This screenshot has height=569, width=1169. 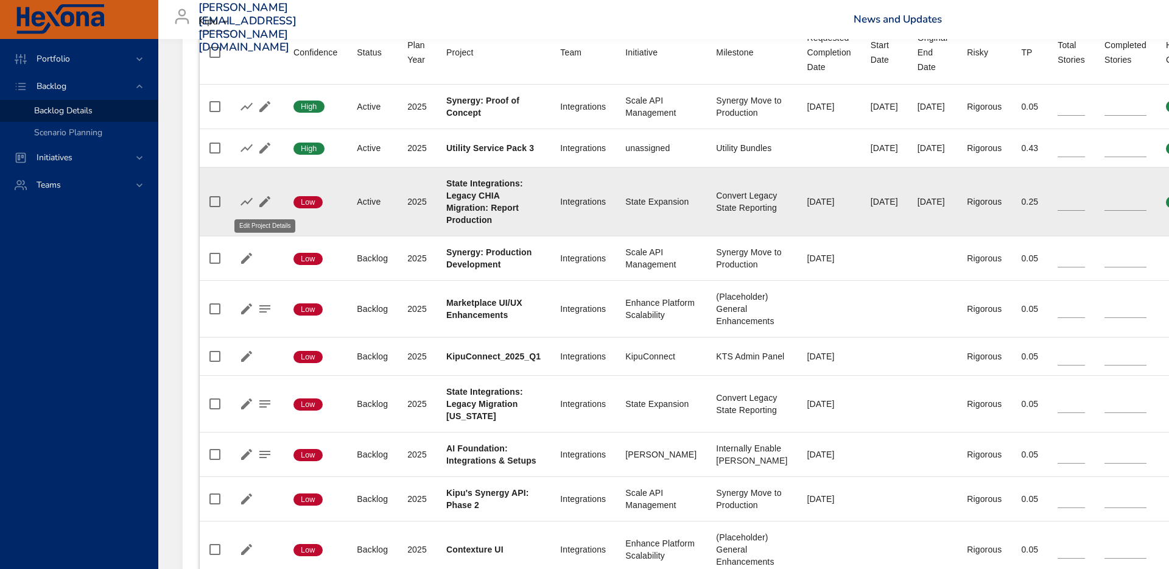 What do you see at coordinates (485, 201) in the screenshot?
I see `b: State Integrations: Legacy CHIA Migration: Report Production` at bounding box center [485, 201].